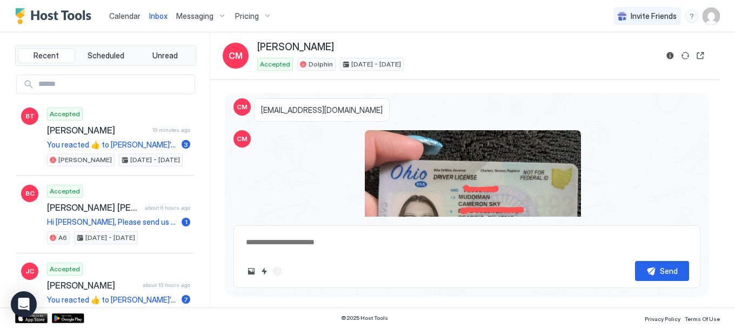  What do you see at coordinates (106, 56) in the screenshot?
I see `button: Scheduled` at bounding box center [106, 56].